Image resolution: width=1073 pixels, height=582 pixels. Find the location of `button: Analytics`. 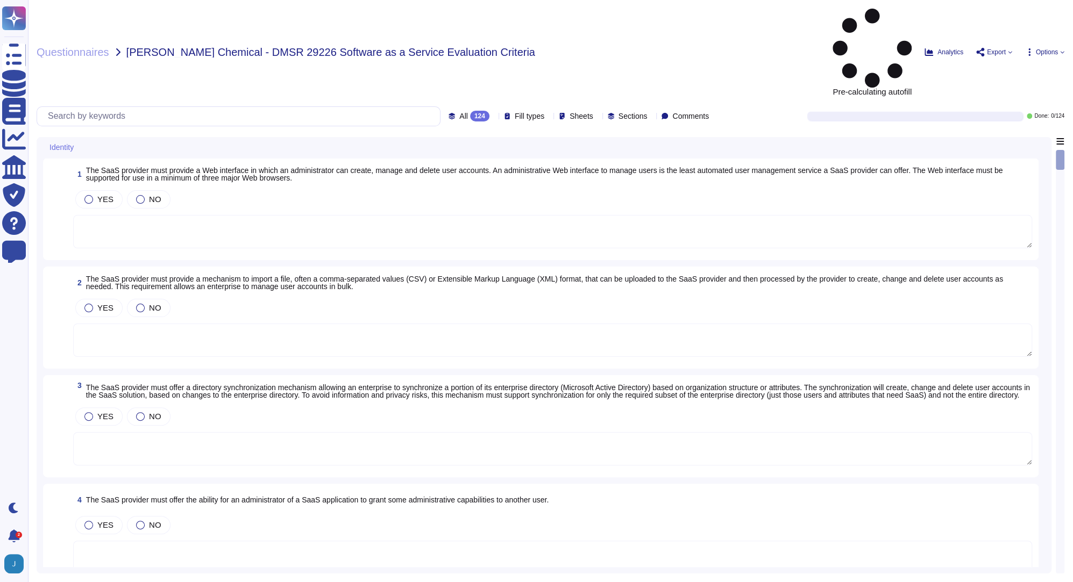

button: Analytics is located at coordinates (944, 52).